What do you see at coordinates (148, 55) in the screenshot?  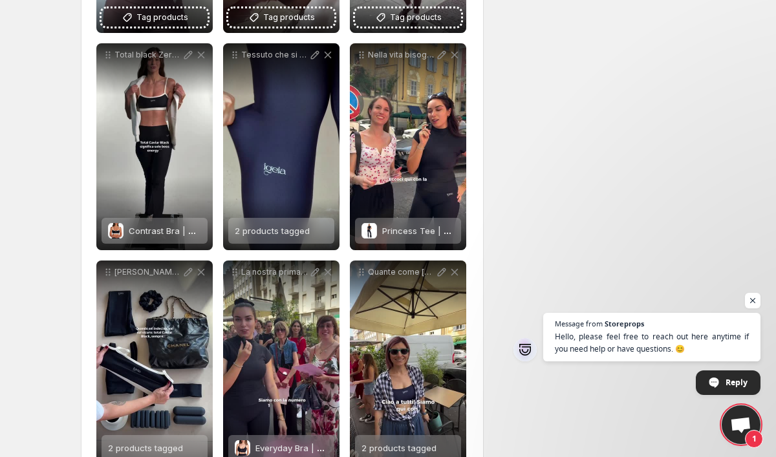 I see `p: Total black Zero esitazioni Quando il look parla prima di te` at bounding box center [148, 55].